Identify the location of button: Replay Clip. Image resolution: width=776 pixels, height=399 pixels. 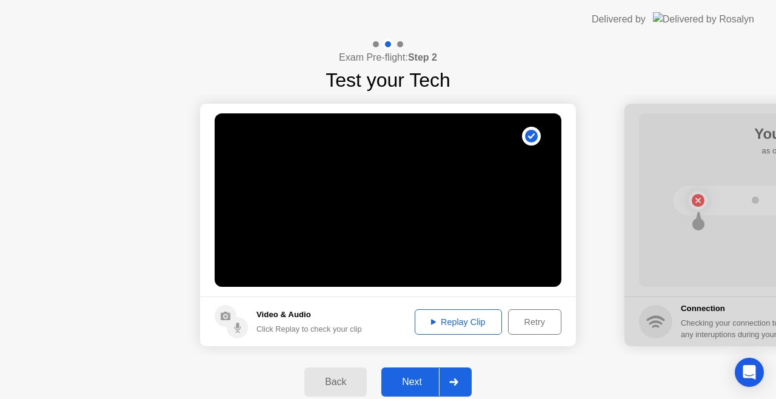
(458, 322).